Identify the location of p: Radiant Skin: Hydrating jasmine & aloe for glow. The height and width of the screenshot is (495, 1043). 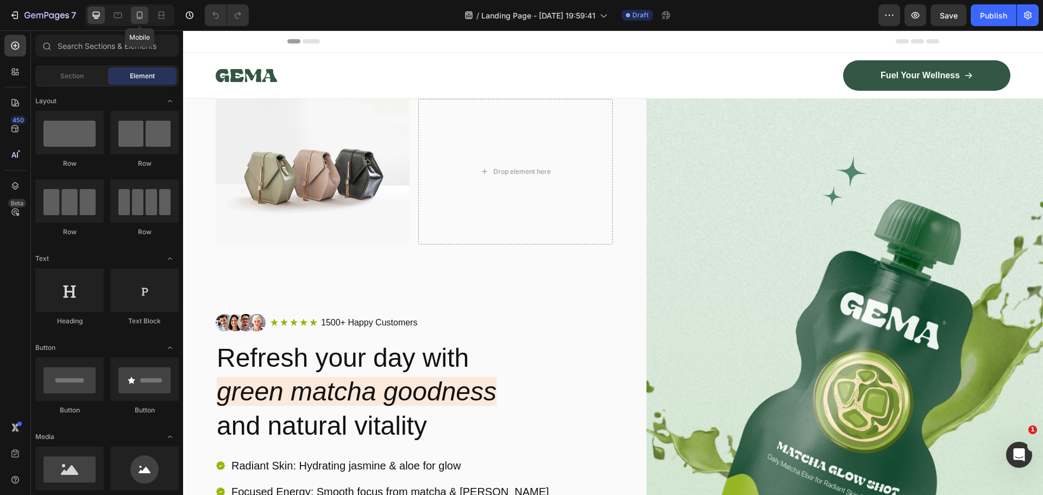
(207, 435).